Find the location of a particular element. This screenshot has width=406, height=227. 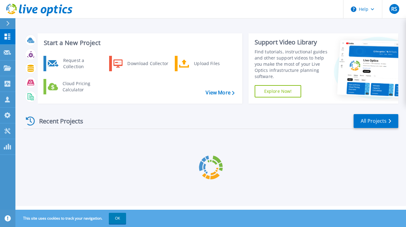

a: Request a Collection is located at coordinates (75, 63).